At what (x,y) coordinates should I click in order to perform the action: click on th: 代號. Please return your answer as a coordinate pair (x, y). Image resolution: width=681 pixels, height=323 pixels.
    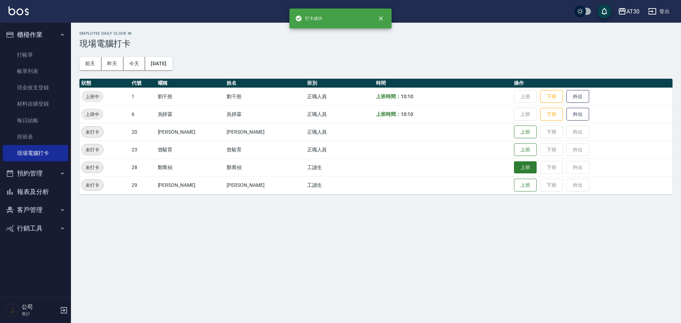
    Looking at the image, I should click on (143, 83).